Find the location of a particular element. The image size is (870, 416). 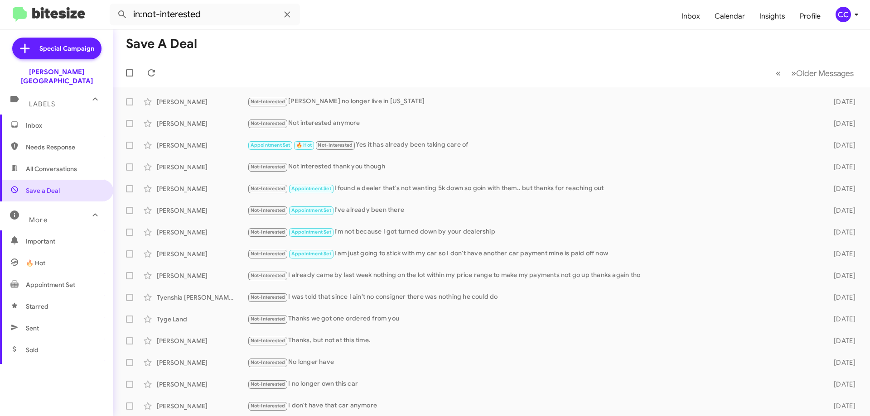

span: Older Messages is located at coordinates (825, 73).